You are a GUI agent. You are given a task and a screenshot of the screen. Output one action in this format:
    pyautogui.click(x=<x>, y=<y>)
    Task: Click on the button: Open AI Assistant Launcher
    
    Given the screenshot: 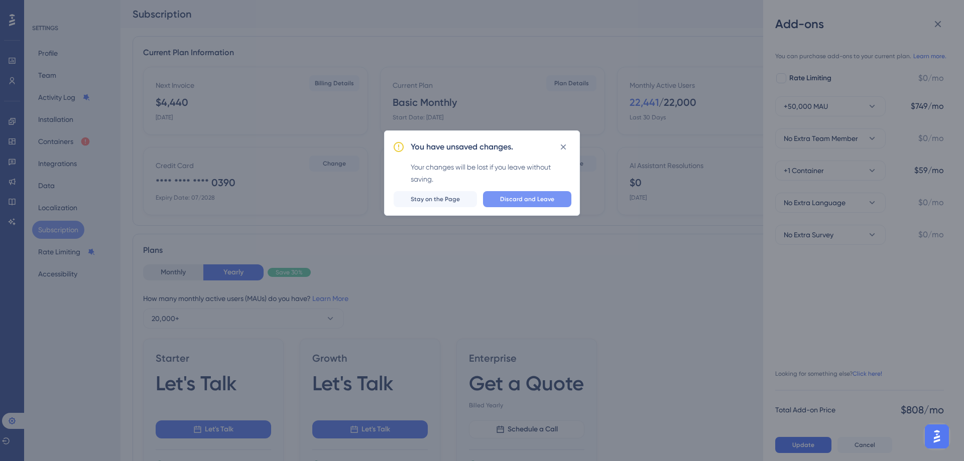 What is the action you would take?
    pyautogui.click(x=15, y=15)
    